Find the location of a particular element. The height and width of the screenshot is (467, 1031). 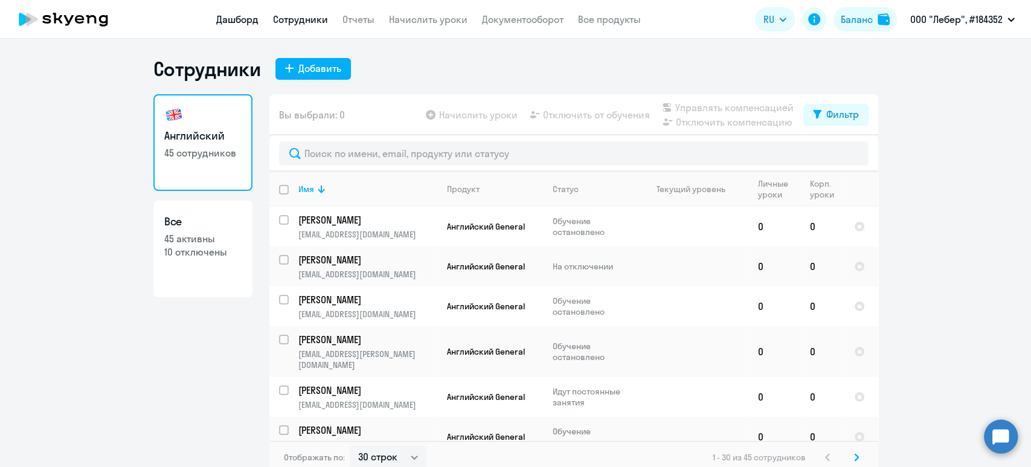

button: Добавить is located at coordinates (313, 69).